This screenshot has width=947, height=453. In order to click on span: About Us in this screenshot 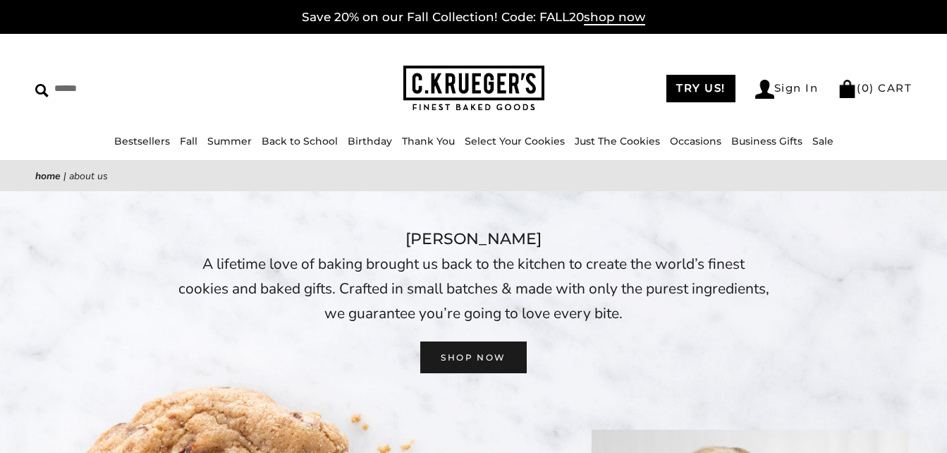, I will do `click(88, 176)`.